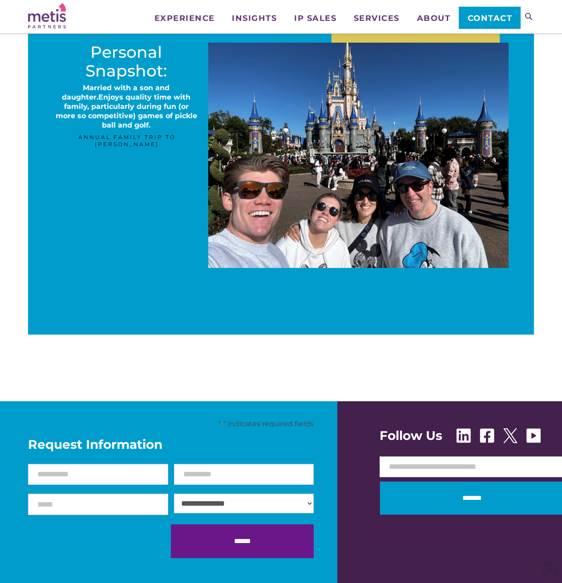 The width and height of the screenshot is (562, 583). What do you see at coordinates (463, 436) in the screenshot?
I see `img: Linkedin` at bounding box center [463, 436].